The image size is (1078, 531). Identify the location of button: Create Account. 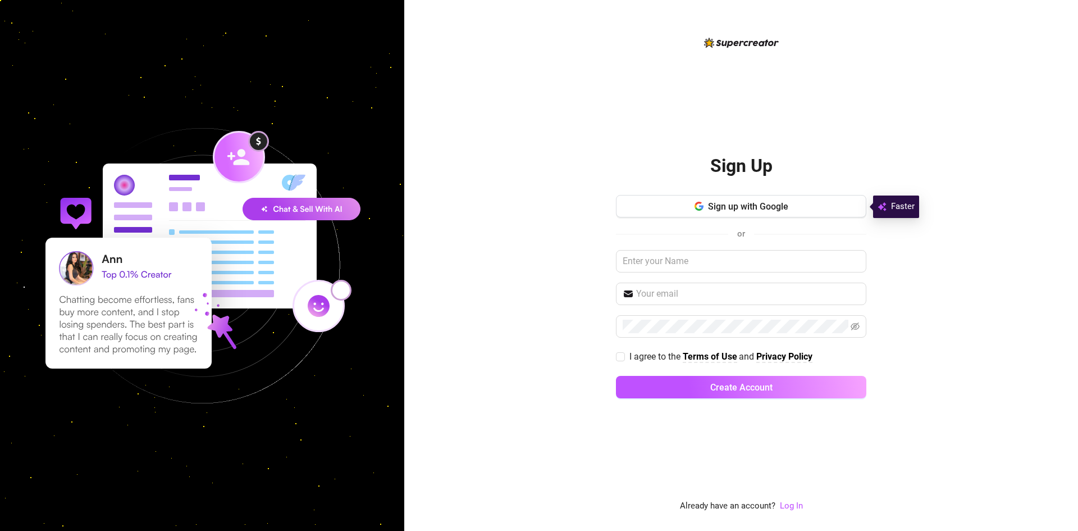
(741, 387).